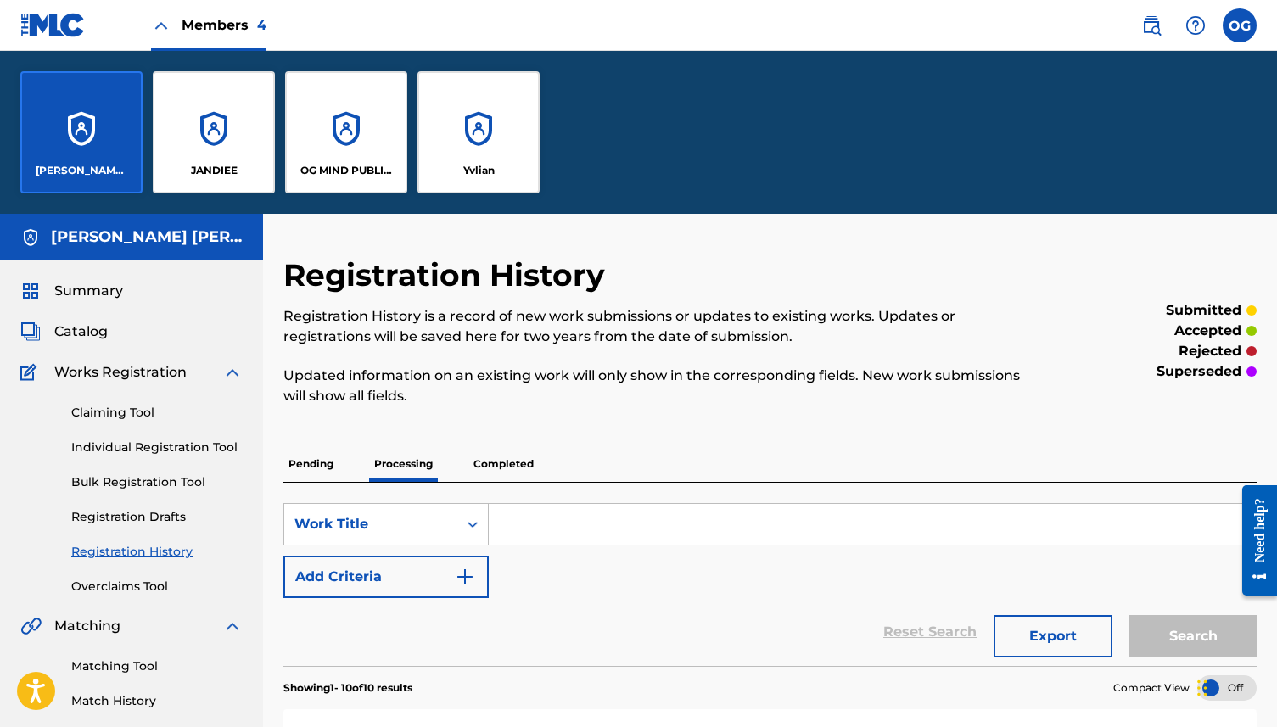 This screenshot has height=727, width=1277. I want to click on img: Accounts, so click(31, 238).